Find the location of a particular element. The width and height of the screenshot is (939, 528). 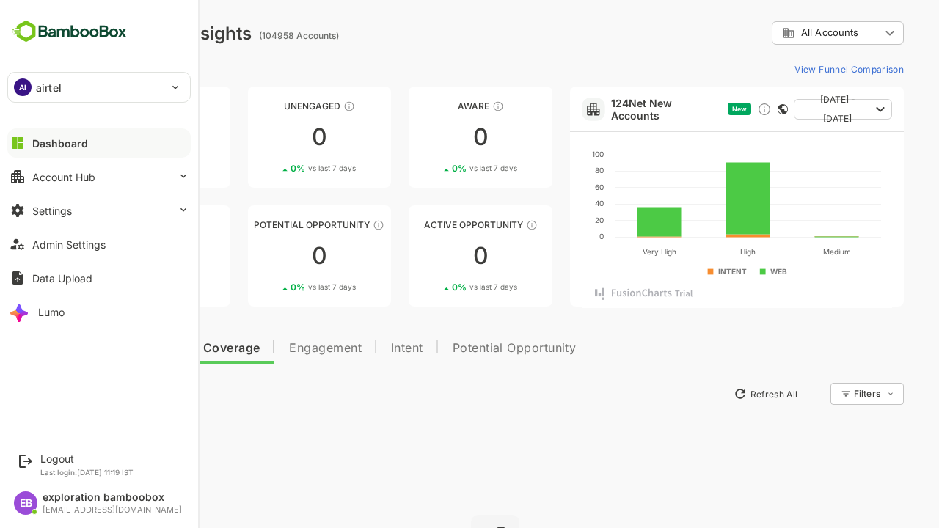

div: These accounts are MQAs and can be passed on to Inside Sales is located at coordinates (327, 225).